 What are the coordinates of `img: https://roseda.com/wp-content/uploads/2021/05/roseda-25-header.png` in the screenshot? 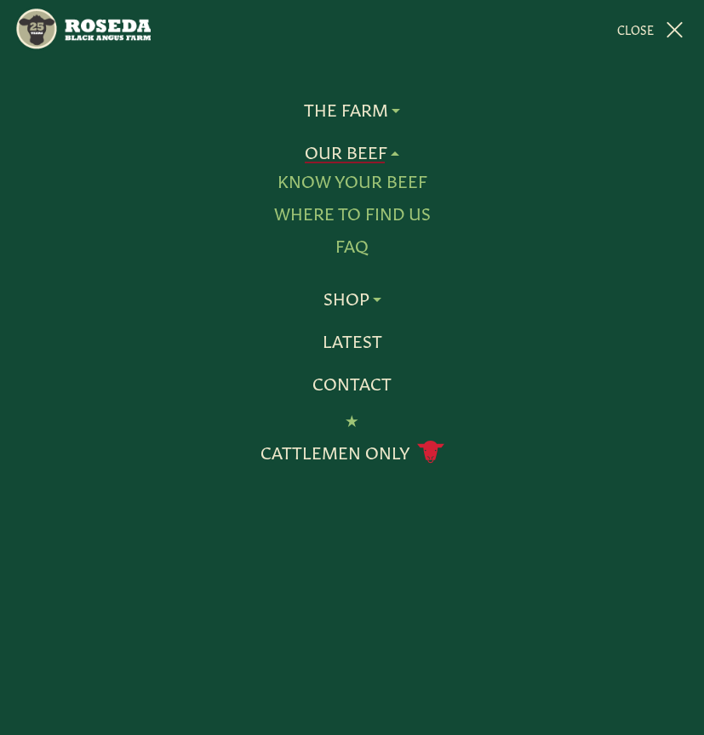 It's located at (83, 29).